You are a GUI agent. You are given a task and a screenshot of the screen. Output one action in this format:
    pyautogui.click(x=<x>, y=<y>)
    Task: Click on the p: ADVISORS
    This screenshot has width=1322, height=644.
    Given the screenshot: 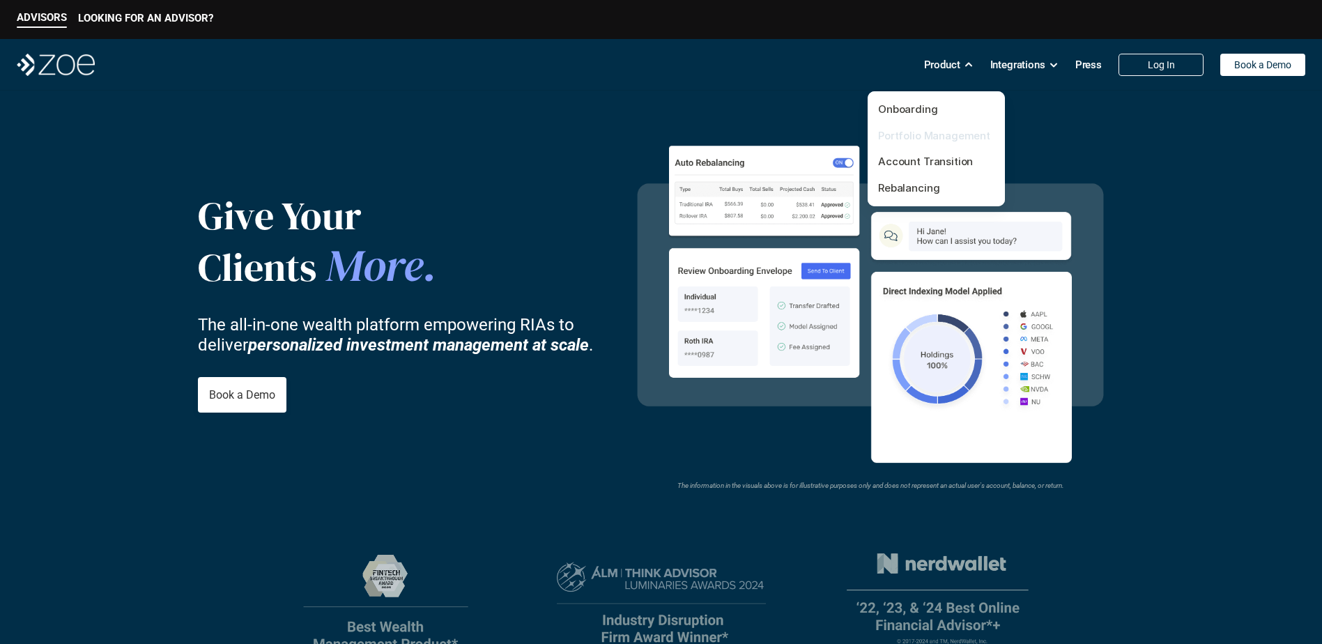 What is the action you would take?
    pyautogui.click(x=42, y=17)
    